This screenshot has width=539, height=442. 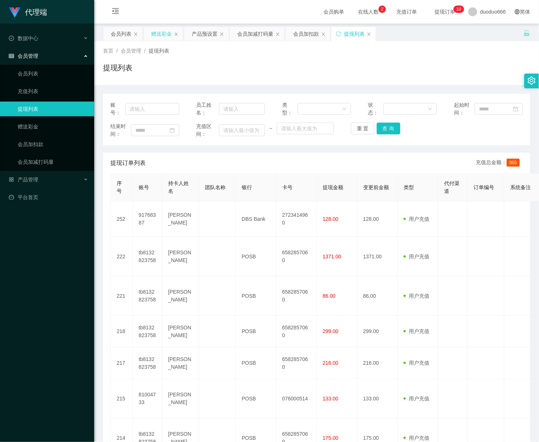 I want to click on i: 图标: global, so click(x=517, y=12).